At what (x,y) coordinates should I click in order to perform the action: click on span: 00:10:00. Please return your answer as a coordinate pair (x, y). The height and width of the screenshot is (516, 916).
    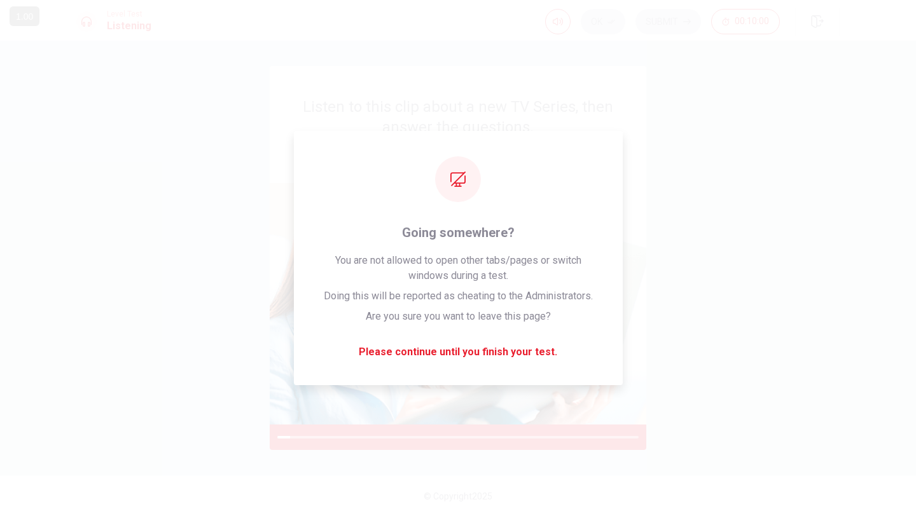
    Looking at the image, I should click on (752, 22).